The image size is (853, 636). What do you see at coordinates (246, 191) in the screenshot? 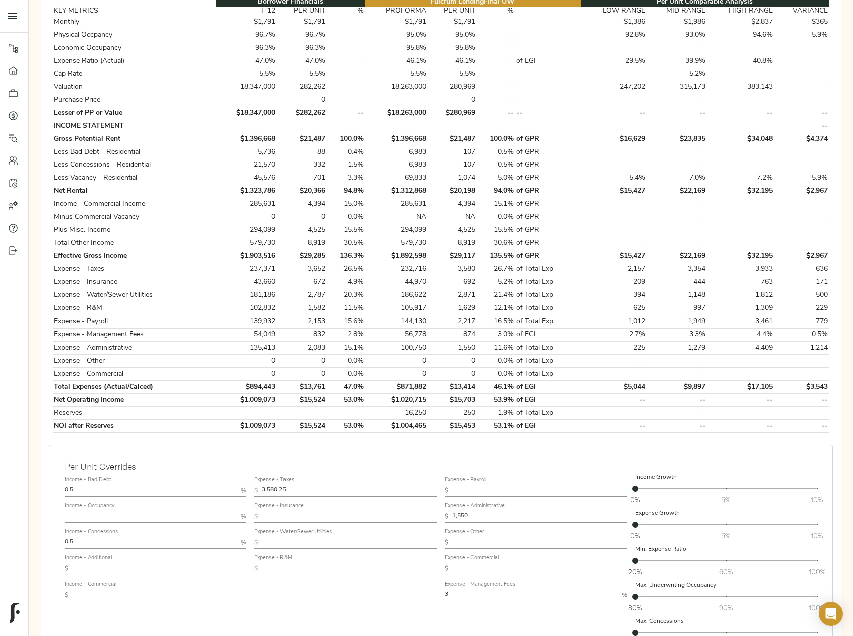
I see `td: $1,323,786` at bounding box center [246, 191].